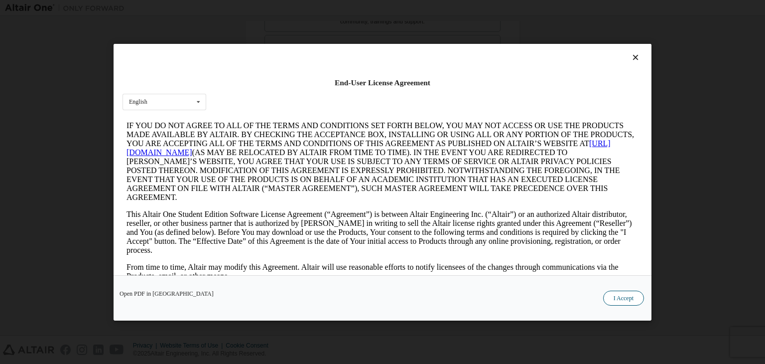  I want to click on p: This Altair One Student Edition Software License Agreement (“Agreement”) is between Altair Engine..., so click(260, 116).